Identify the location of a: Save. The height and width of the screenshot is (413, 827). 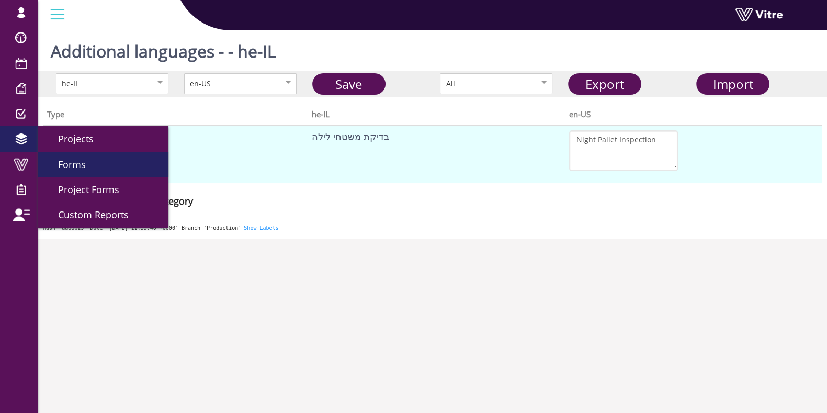
(349, 84).